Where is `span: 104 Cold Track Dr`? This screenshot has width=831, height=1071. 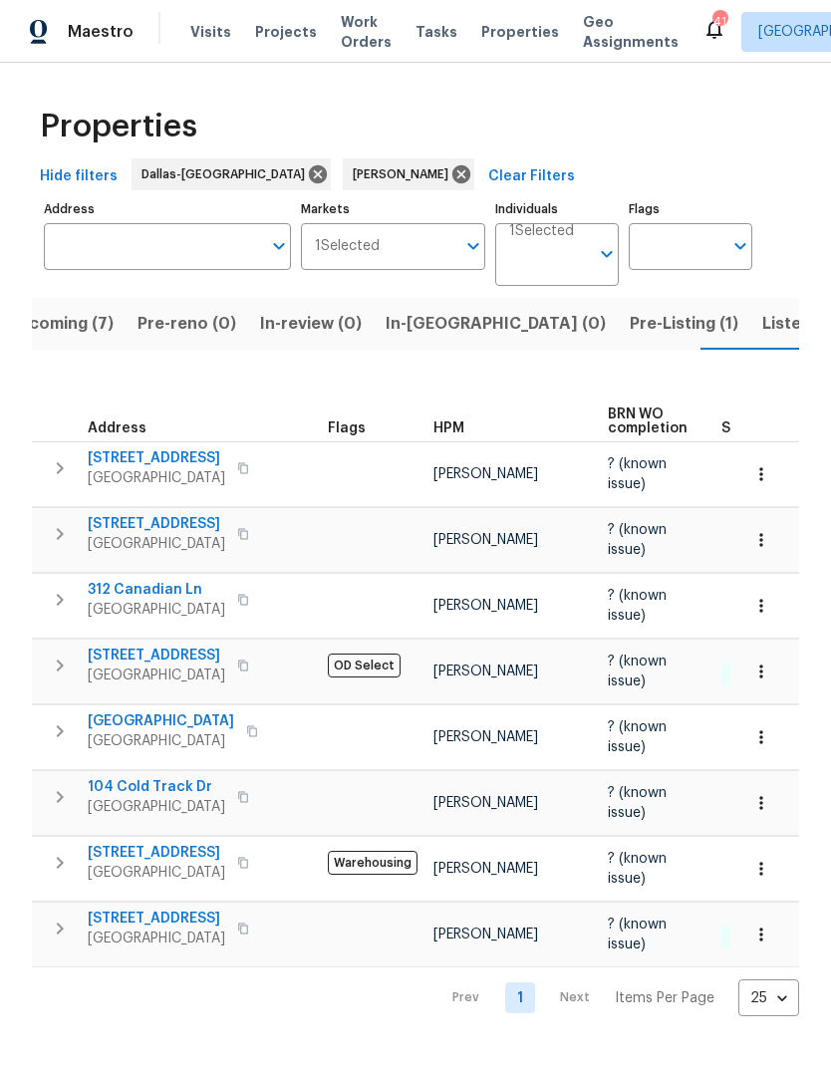 span: 104 Cold Track Dr is located at coordinates (156, 787).